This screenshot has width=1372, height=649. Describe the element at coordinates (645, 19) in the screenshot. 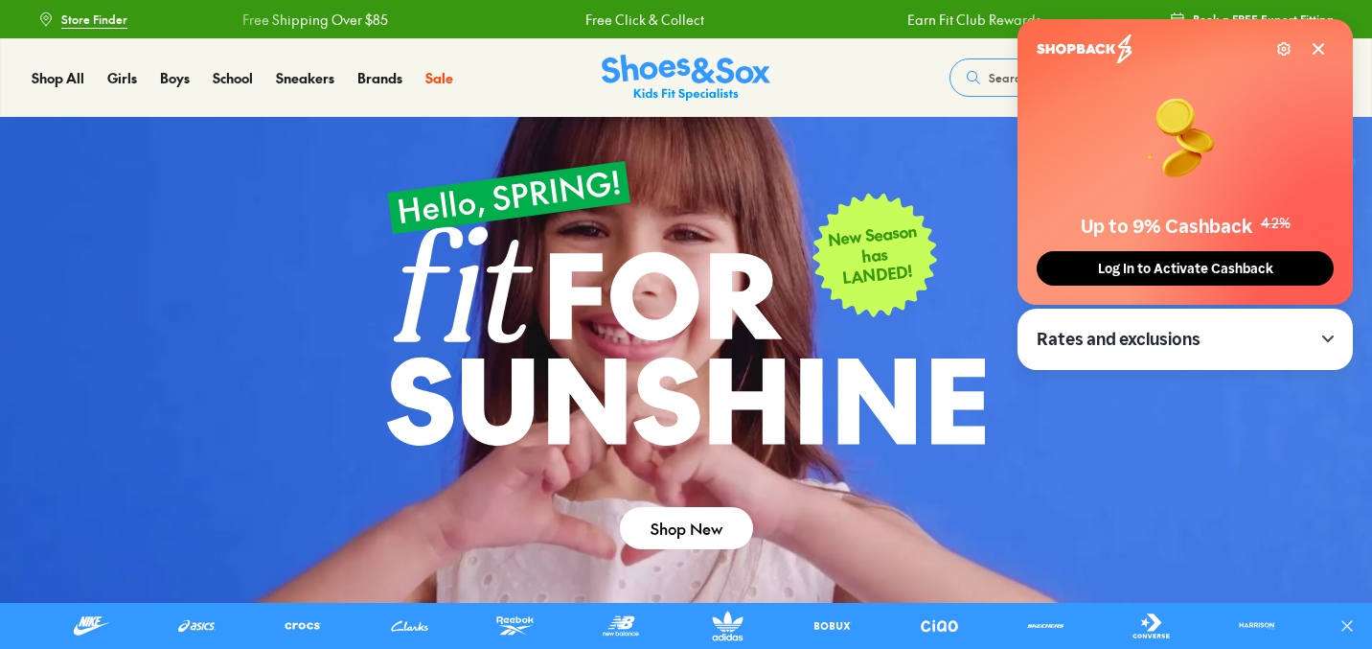

I see `a: Free Click & Collect` at that location.